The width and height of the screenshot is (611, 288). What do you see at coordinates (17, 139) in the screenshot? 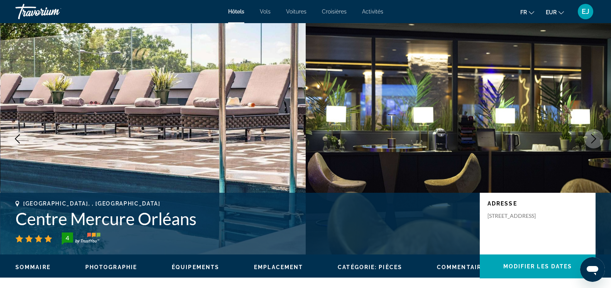
I see `button: Image précédente` at bounding box center [17, 139].